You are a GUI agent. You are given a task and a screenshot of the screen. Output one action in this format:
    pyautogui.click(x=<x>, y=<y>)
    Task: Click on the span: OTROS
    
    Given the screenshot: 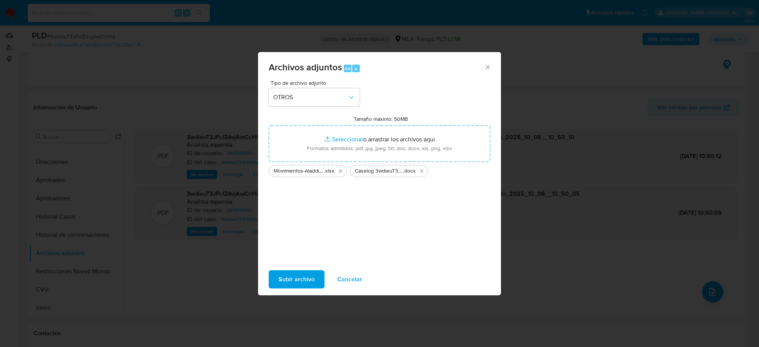 What is the action you would take?
    pyautogui.click(x=311, y=97)
    